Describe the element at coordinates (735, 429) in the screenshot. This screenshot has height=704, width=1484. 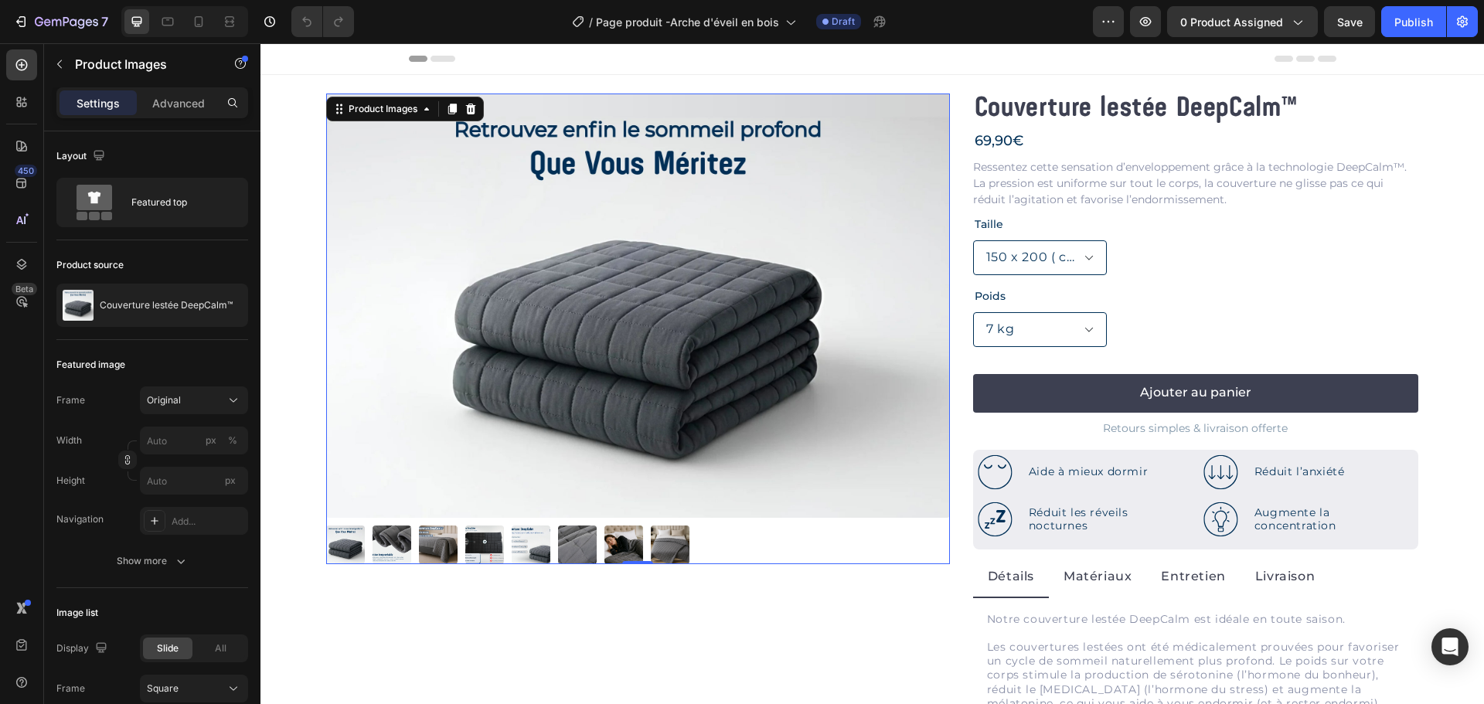
I see `img: gempages_579528702136681265-71353618-b8ab-46ce-ada6-516f82f1ca48.svg` at that location.